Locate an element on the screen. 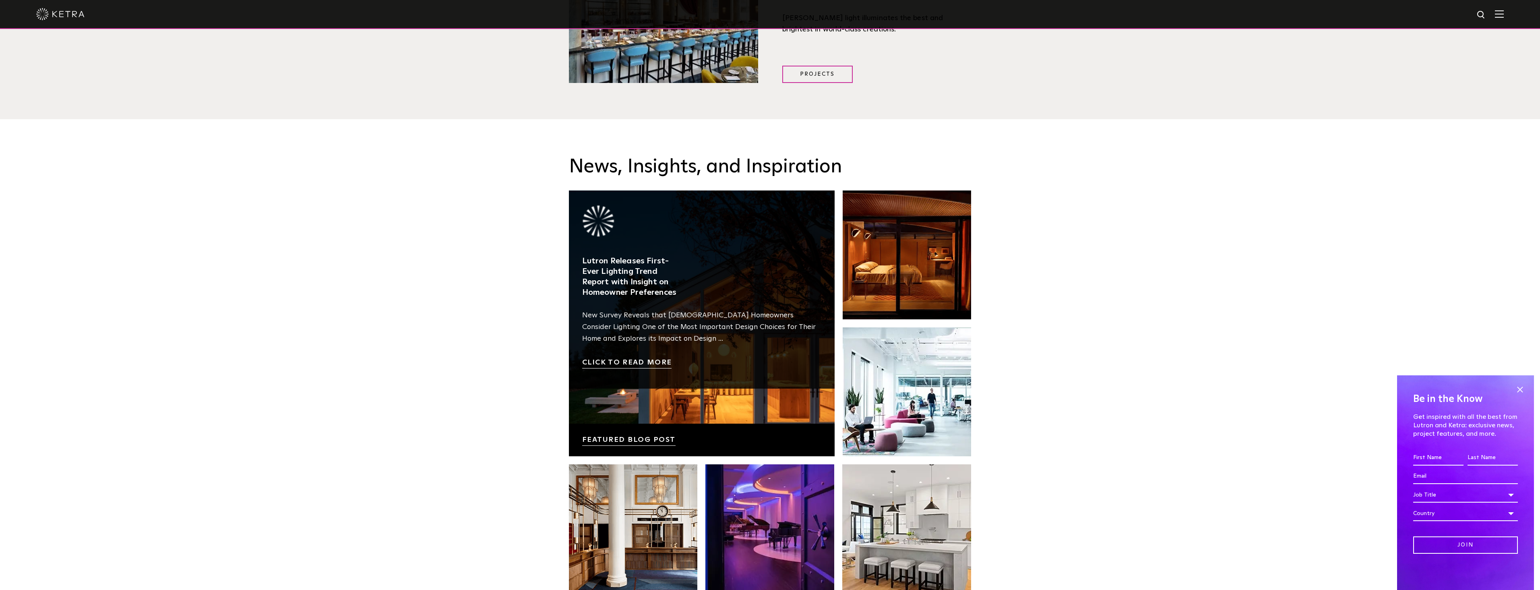 The height and width of the screenshot is (590, 1540). h3: News, Insights, and Inspiration is located at coordinates (770, 167).